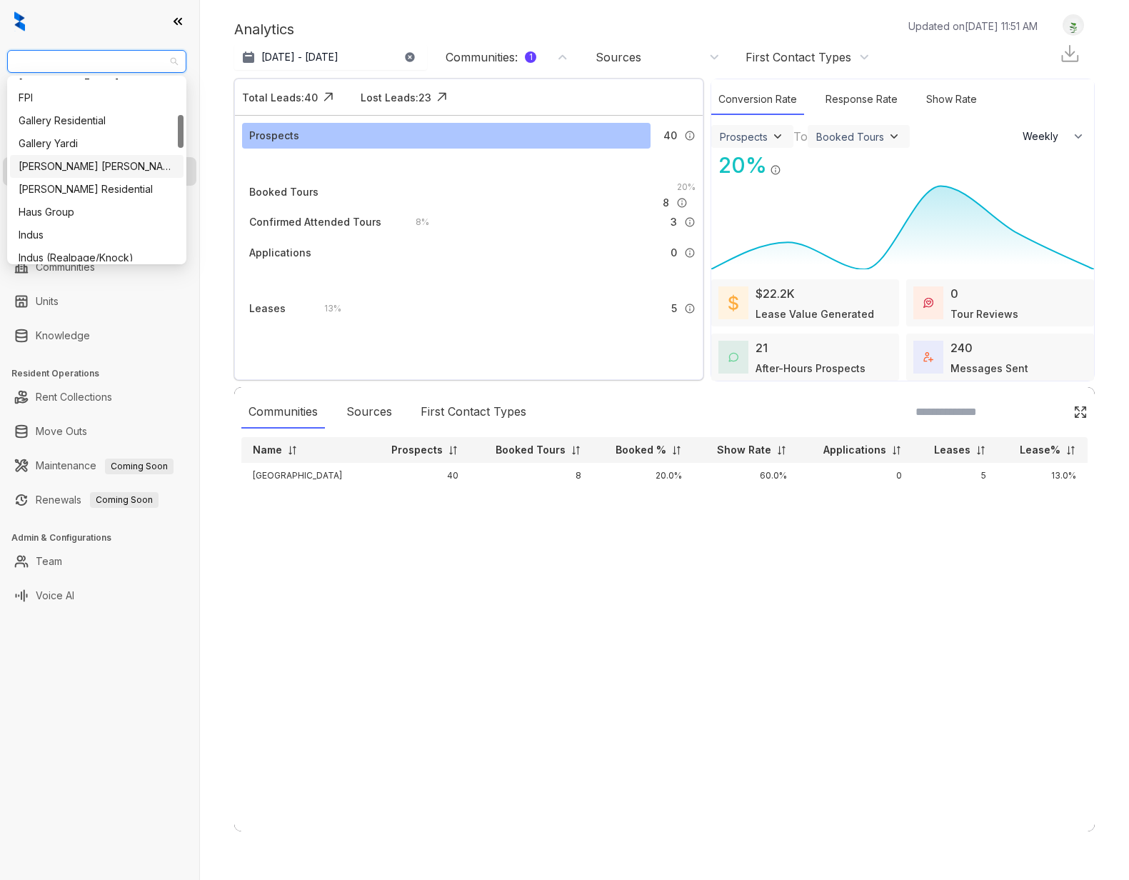 This screenshot has height=880, width=1129. I want to click on li: Move Outs, so click(99, 431).